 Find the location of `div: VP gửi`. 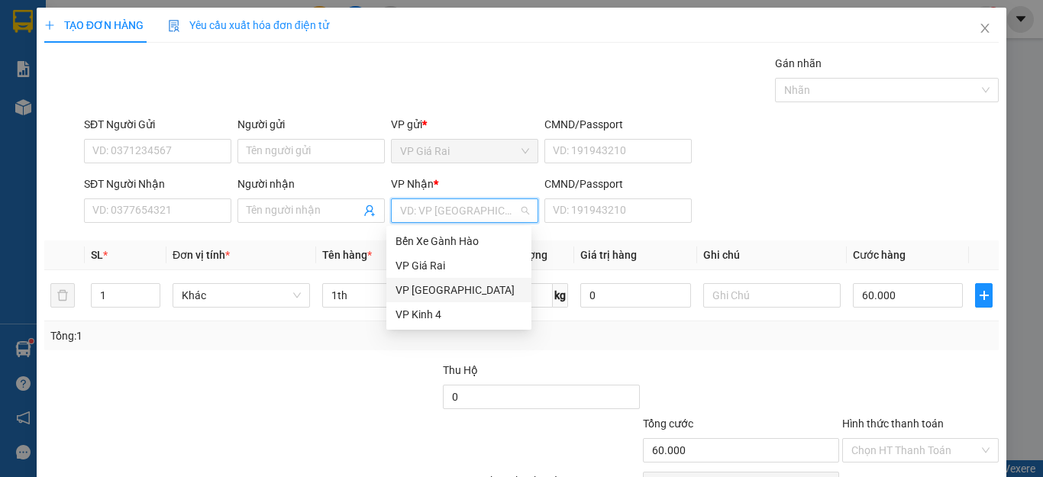

div: VP gửi is located at coordinates (464, 124).